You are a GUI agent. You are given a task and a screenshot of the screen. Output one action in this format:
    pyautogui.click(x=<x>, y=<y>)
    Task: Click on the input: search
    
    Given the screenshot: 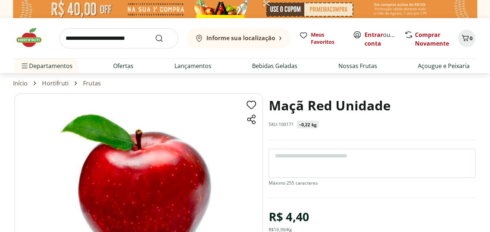 What is the action you would take?
    pyautogui.click(x=119, y=38)
    